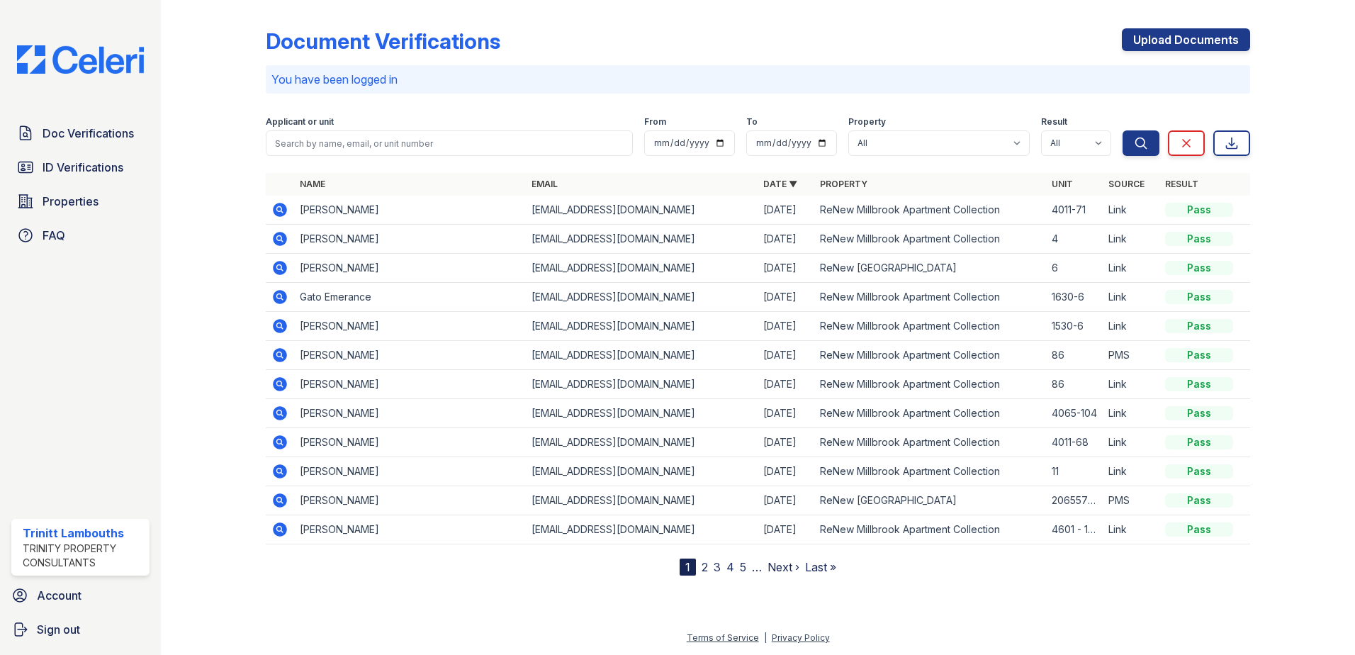 The width and height of the screenshot is (1355, 655). What do you see at coordinates (80, 629) in the screenshot?
I see `a: Sign out` at bounding box center [80, 629].